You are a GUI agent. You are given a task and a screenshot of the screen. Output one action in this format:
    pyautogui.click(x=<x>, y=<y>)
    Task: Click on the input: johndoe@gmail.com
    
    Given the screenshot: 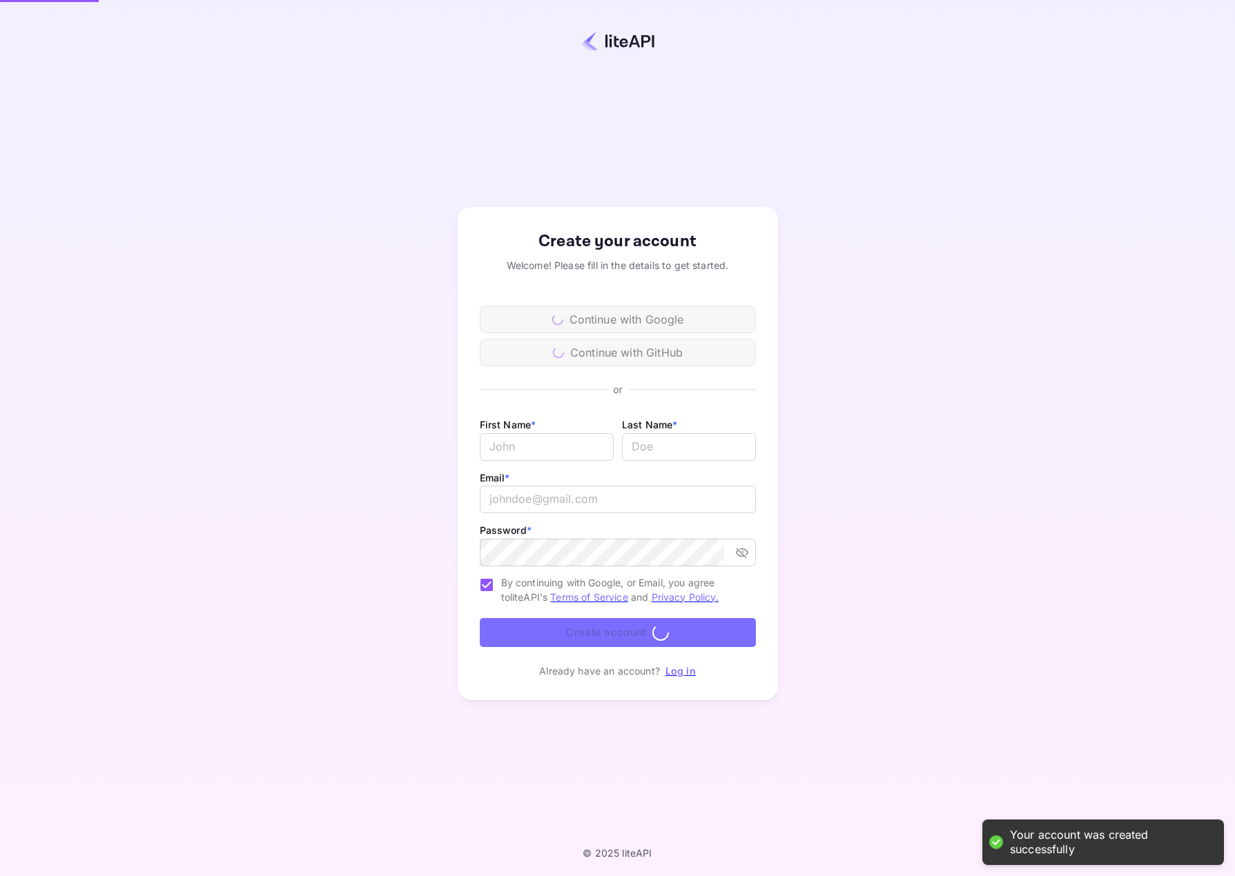 What is the action you would take?
    pyautogui.click(x=618, y=500)
    